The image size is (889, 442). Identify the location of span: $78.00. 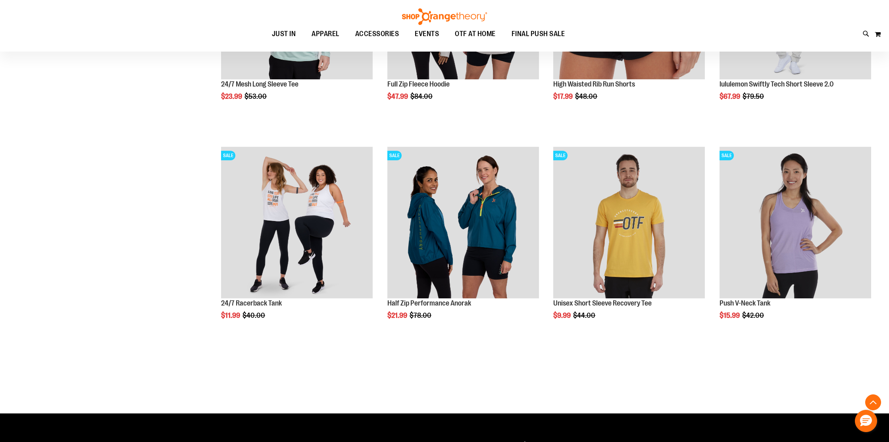
(421, 316).